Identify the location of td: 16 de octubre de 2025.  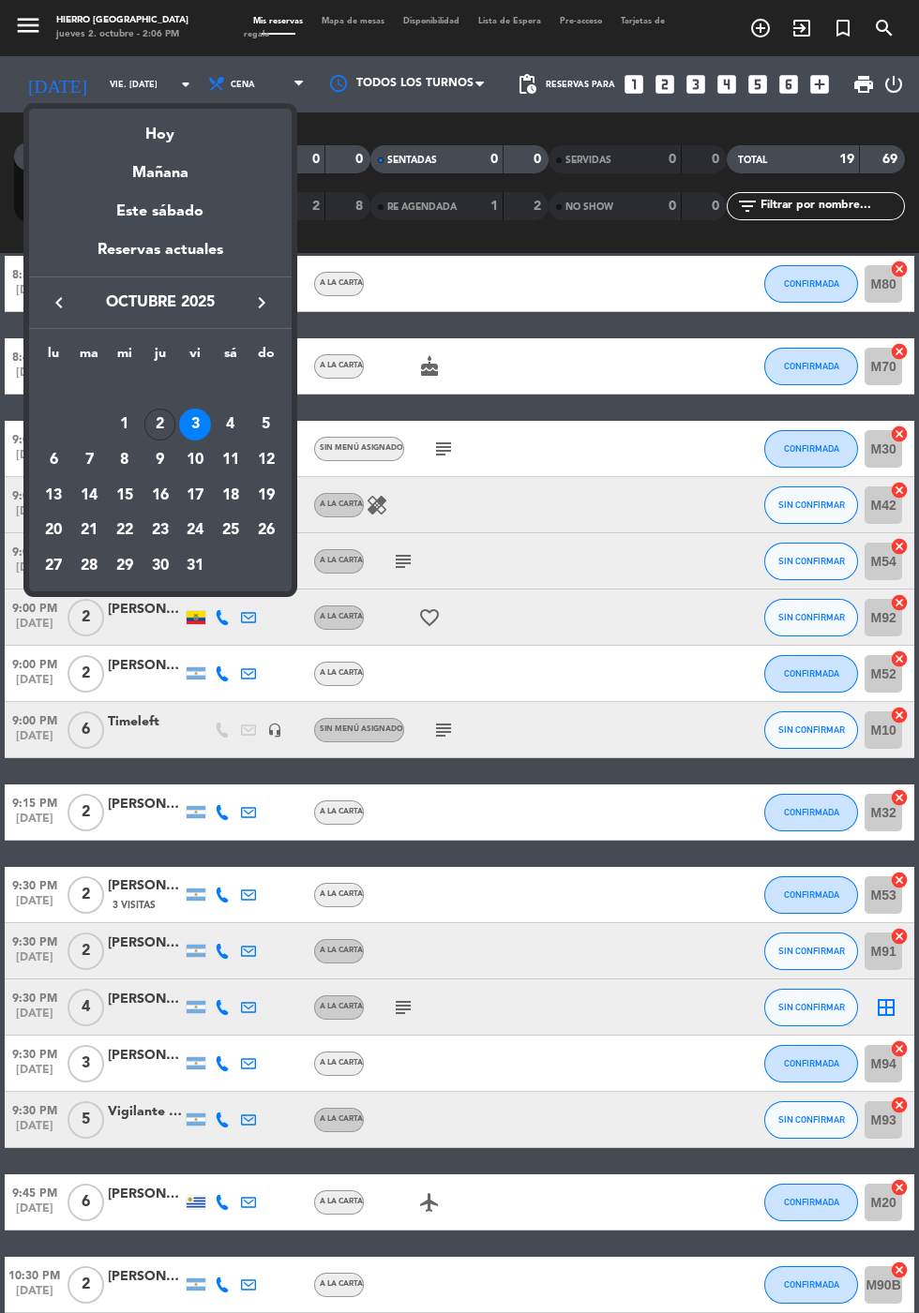
(160, 496).